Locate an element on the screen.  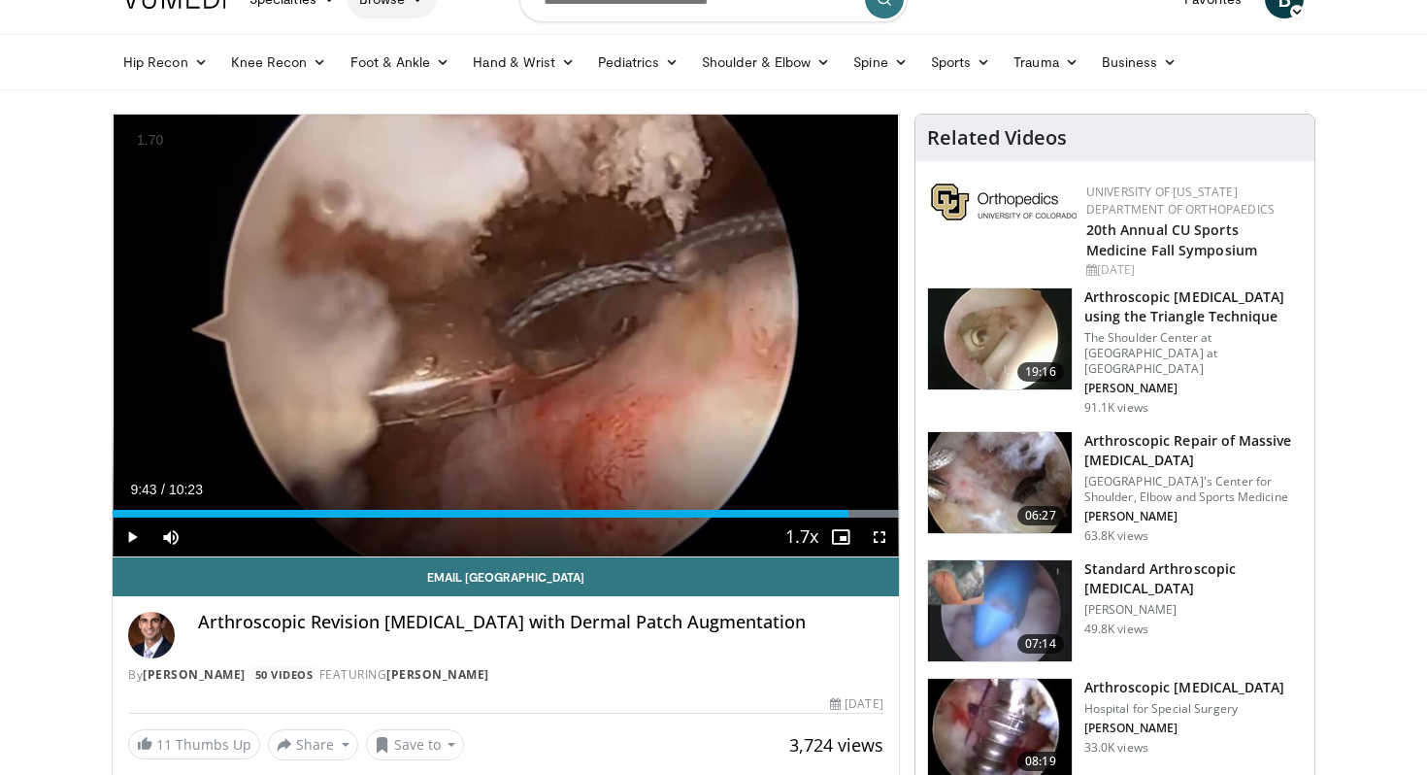
span: 3,724 views is located at coordinates (836, 744).